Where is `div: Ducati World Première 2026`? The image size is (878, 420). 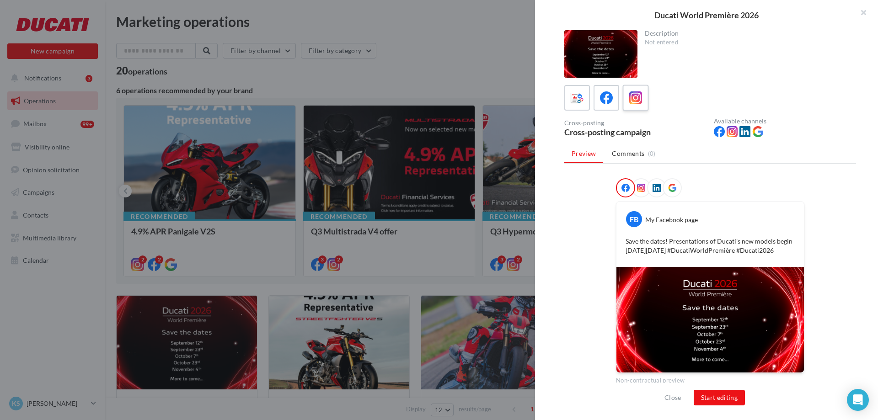
div: Ducati World Première 2026 is located at coordinates (707, 15).